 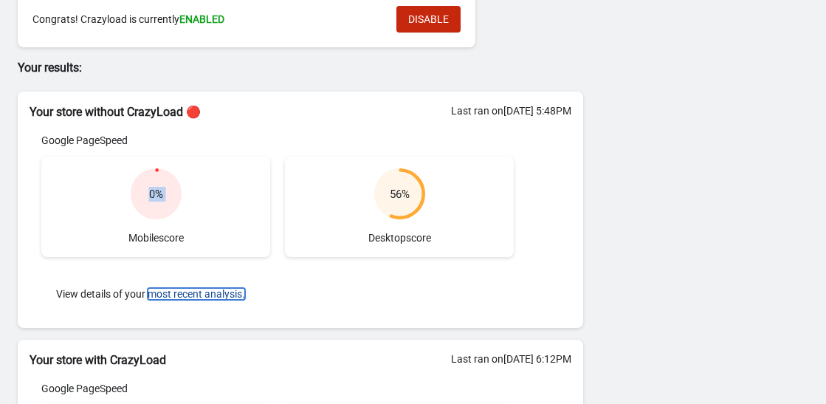 What do you see at coordinates (196, 294) in the screenshot?
I see `button: most recent analysis.` at bounding box center [196, 294].